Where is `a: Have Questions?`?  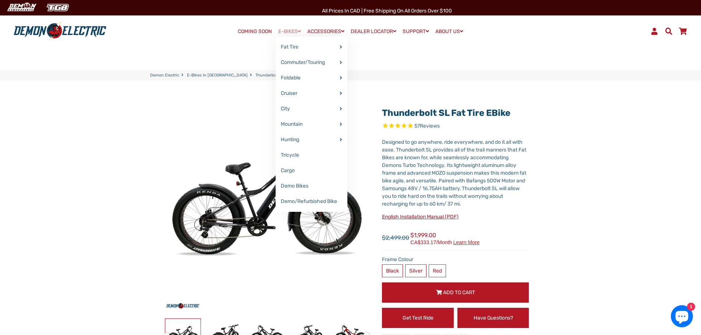
a: Have Questions? is located at coordinates (493, 318).